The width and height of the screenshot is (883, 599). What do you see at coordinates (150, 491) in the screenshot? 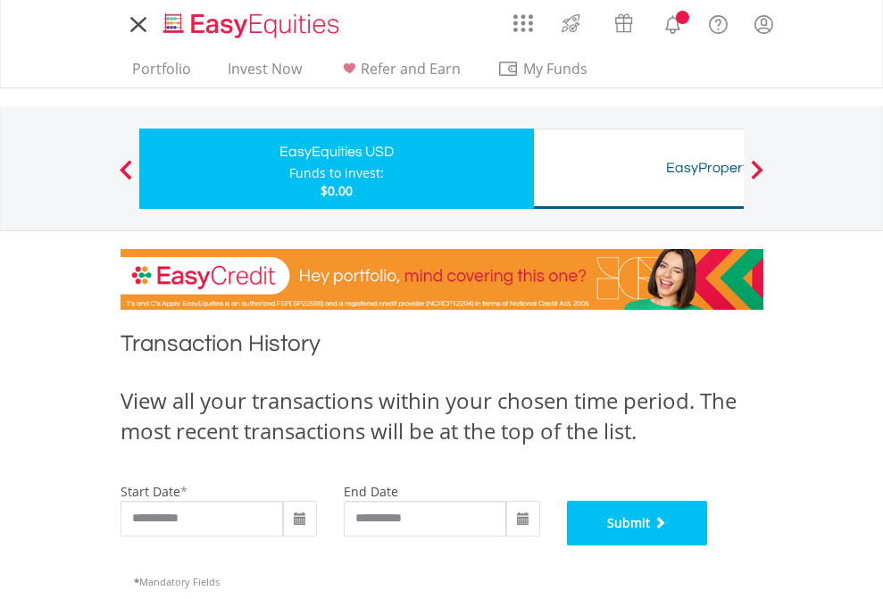
I see `label: start date` at bounding box center [150, 491].